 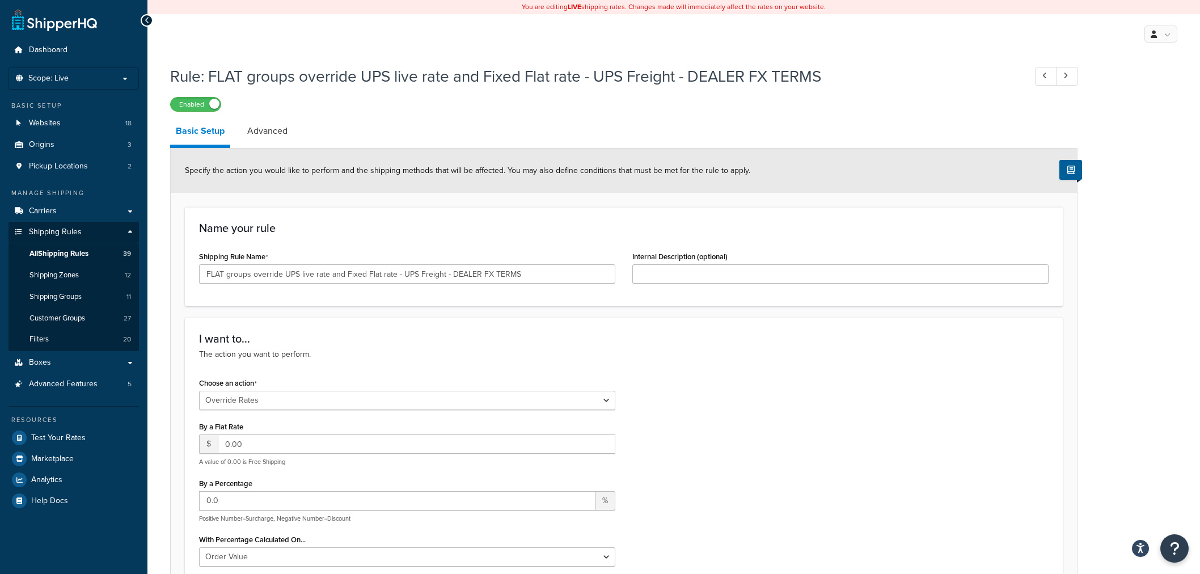 What do you see at coordinates (39, 339) in the screenshot?
I see `span: Filters` at bounding box center [39, 339].